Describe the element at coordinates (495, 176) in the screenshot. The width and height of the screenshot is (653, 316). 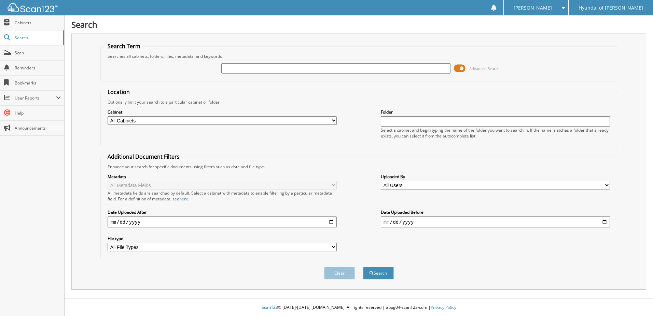
I see `label: Uploaded By` at that location.